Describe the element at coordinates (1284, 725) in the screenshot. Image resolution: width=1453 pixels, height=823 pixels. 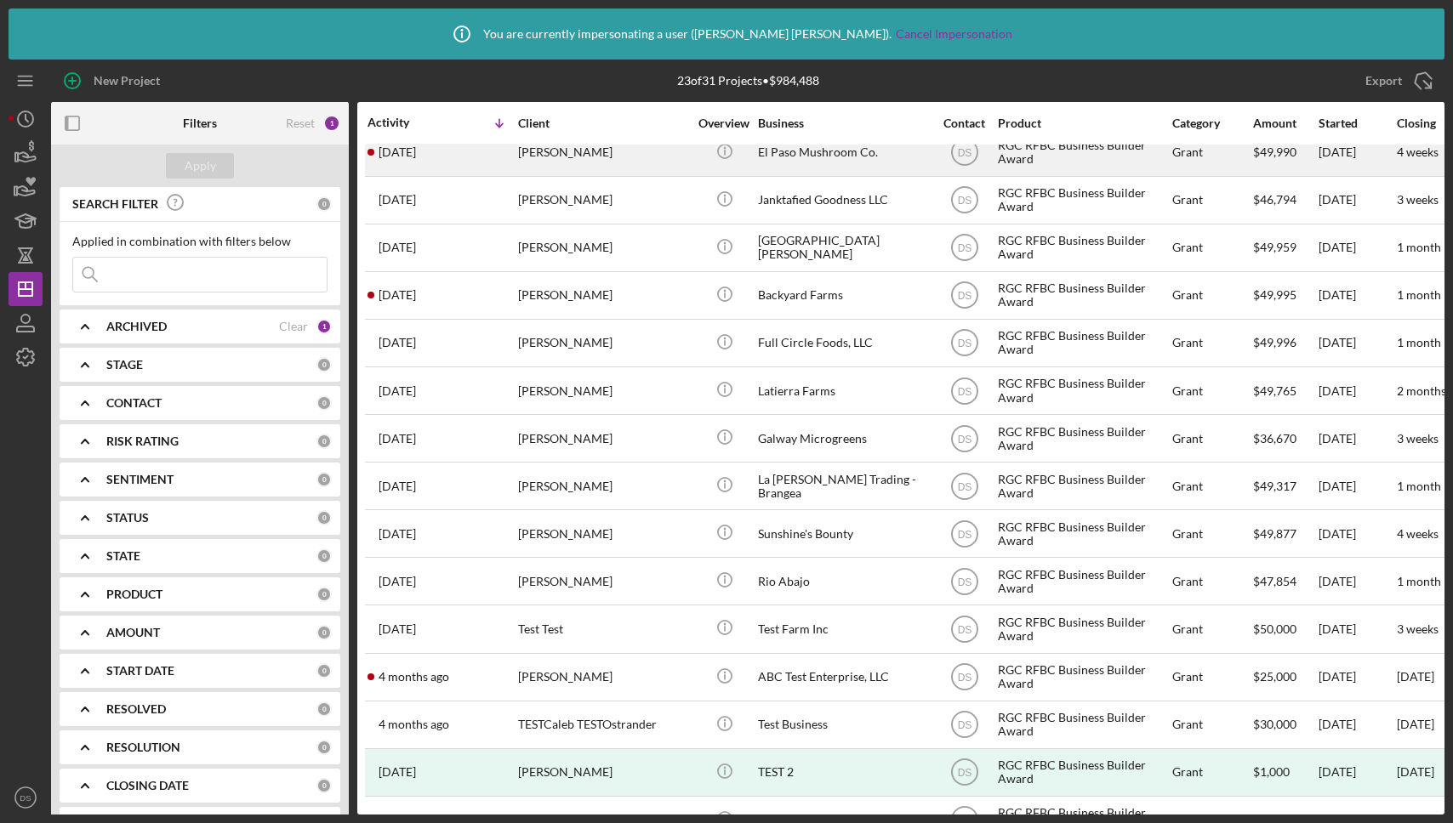
I see `div: $30,000` at that location.